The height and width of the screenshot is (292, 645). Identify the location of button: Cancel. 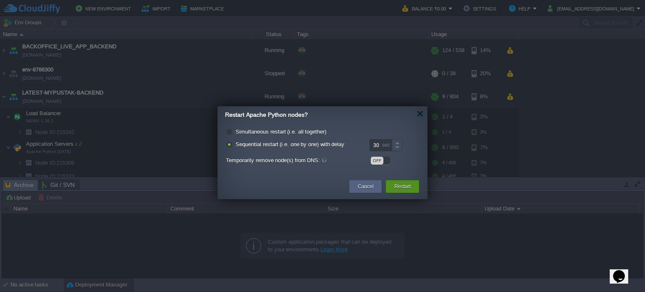
(366, 187).